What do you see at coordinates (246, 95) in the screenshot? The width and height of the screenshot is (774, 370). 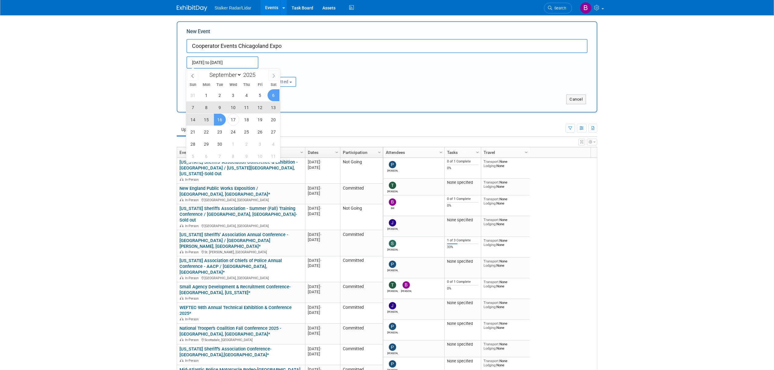 I see `span: September 4, 2025` at bounding box center [246, 95].